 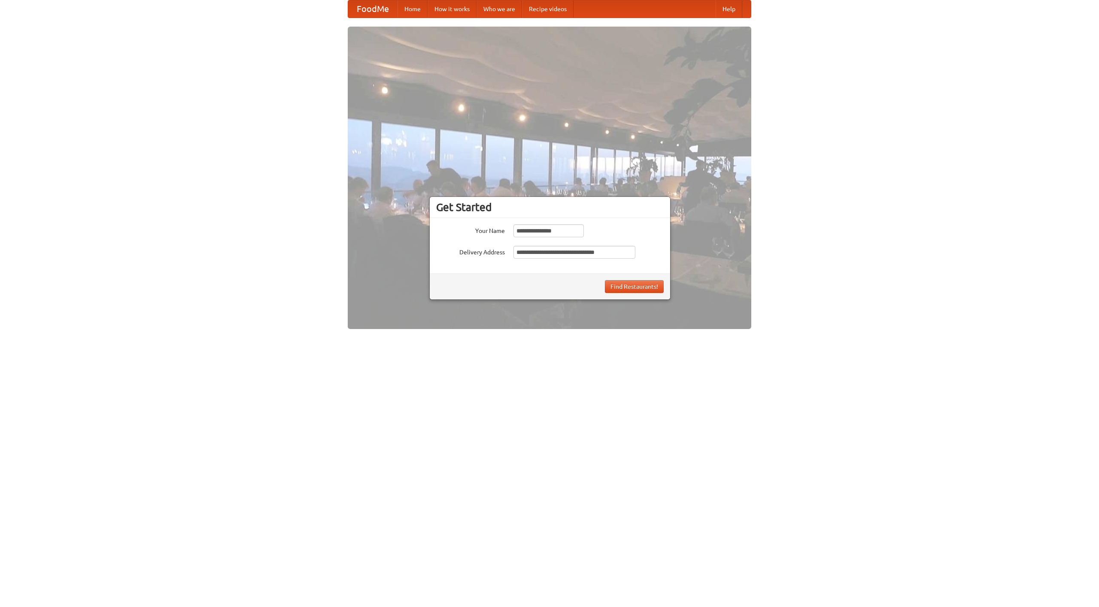 I want to click on label: Delivery Address, so click(x=470, y=251).